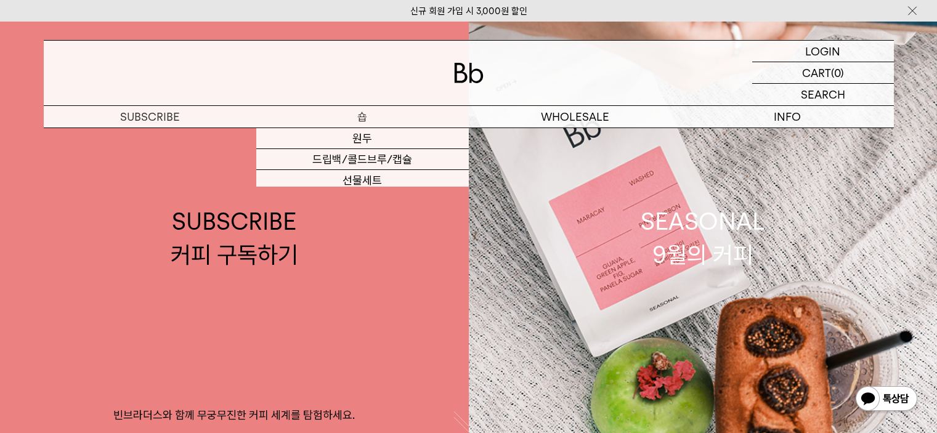 The image size is (937, 433). What do you see at coordinates (362, 160) in the screenshot?
I see `a: 드립백/콜드브루/캡슐` at bounding box center [362, 160].